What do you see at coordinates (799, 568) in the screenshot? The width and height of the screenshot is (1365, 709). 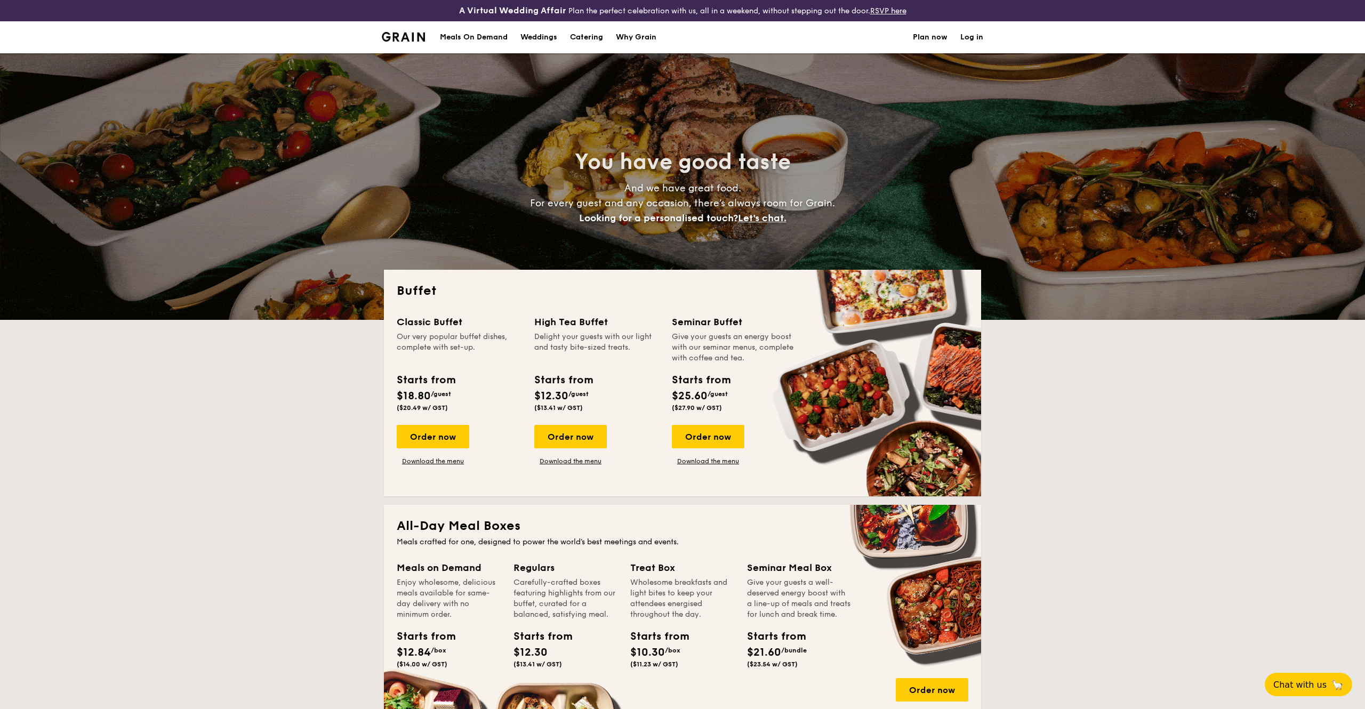 I see `div: Seminar Meal Box` at bounding box center [799, 568].